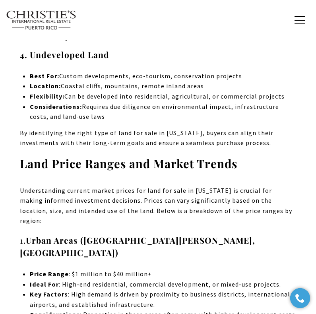 The height and width of the screenshot is (314, 316). I want to click on button: button, so click(300, 20).